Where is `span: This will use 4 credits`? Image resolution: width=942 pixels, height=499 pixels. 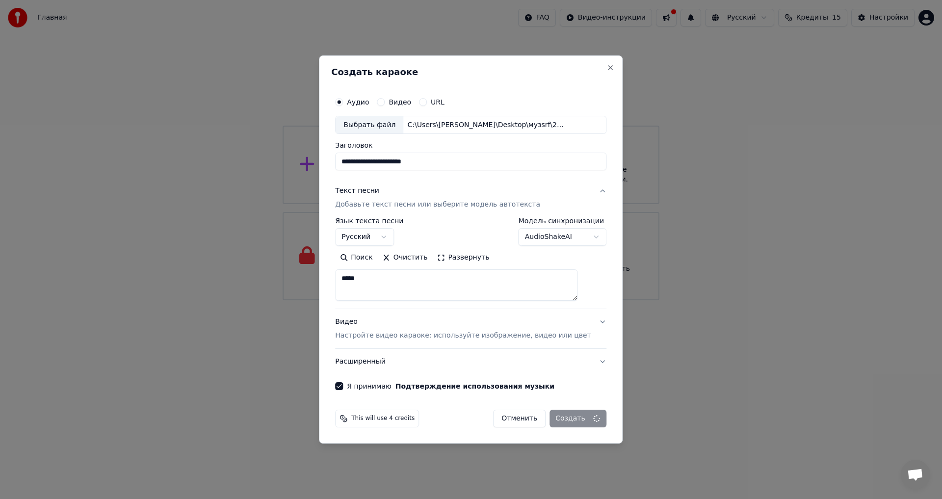 span: This will use 4 credits is located at coordinates (383, 419).